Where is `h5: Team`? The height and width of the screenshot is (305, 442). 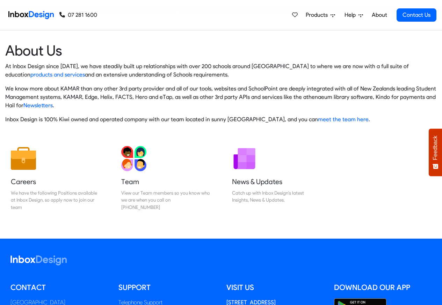
h5: Team is located at coordinates (166, 182).